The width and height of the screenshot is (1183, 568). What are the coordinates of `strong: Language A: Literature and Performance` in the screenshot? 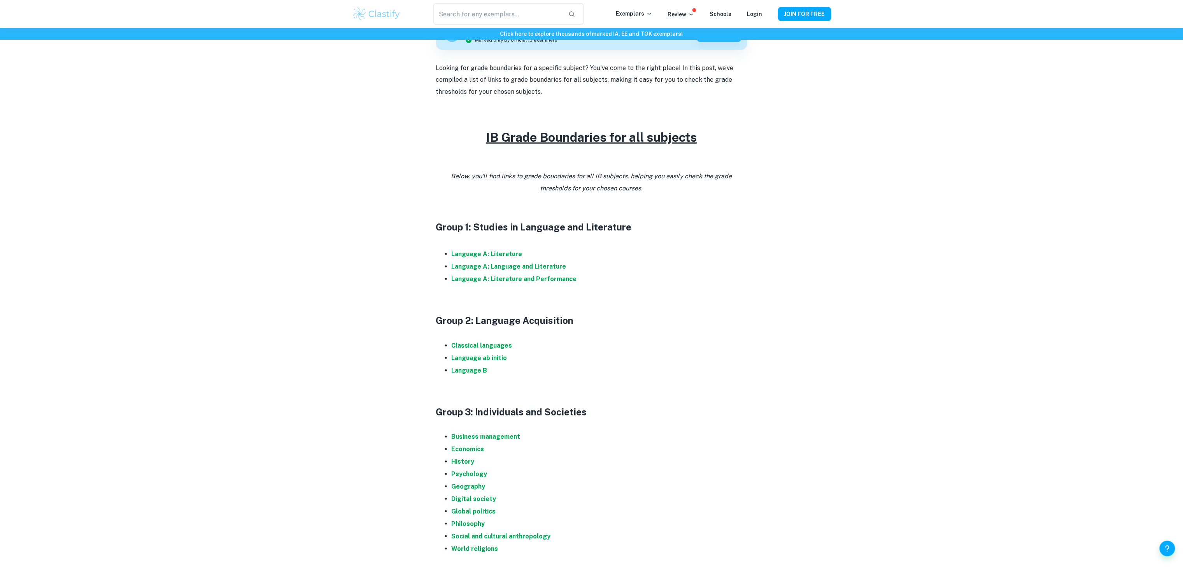 It's located at (514, 279).